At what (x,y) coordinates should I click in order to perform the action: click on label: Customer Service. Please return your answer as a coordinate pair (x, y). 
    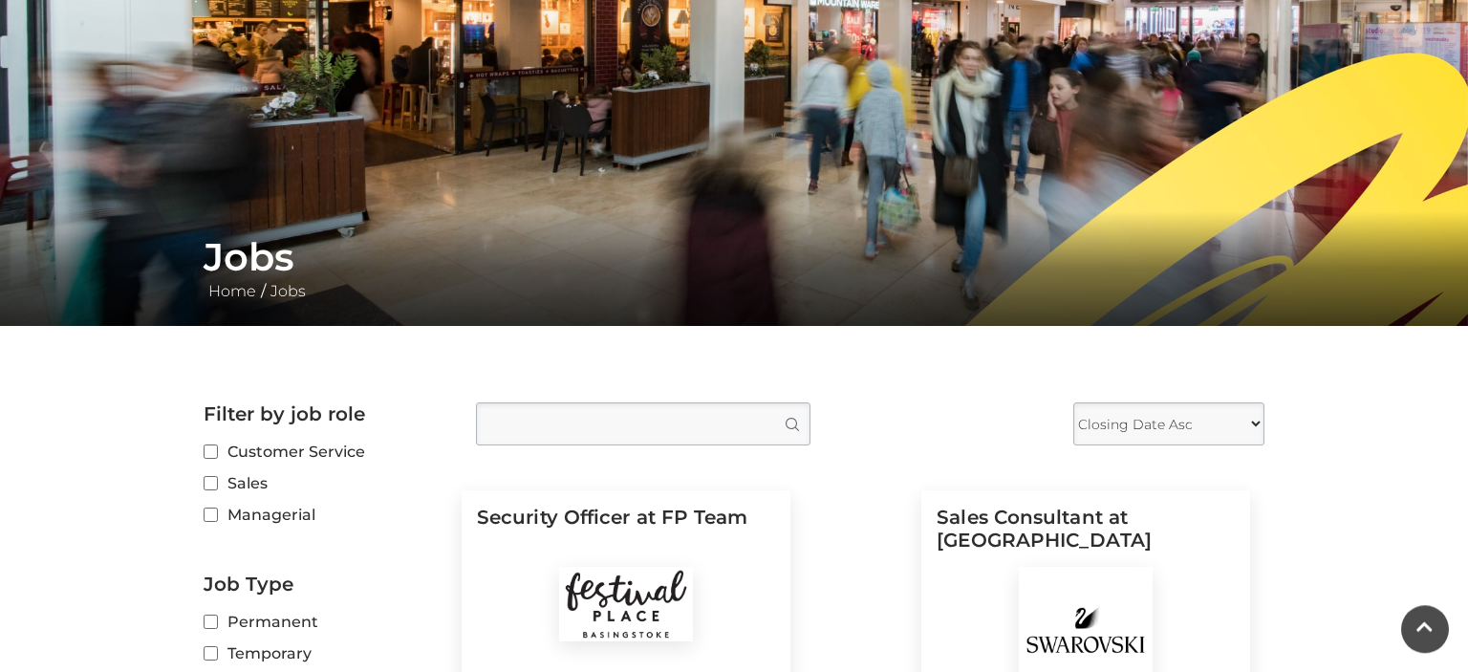
    Looking at the image, I should click on (325, 451).